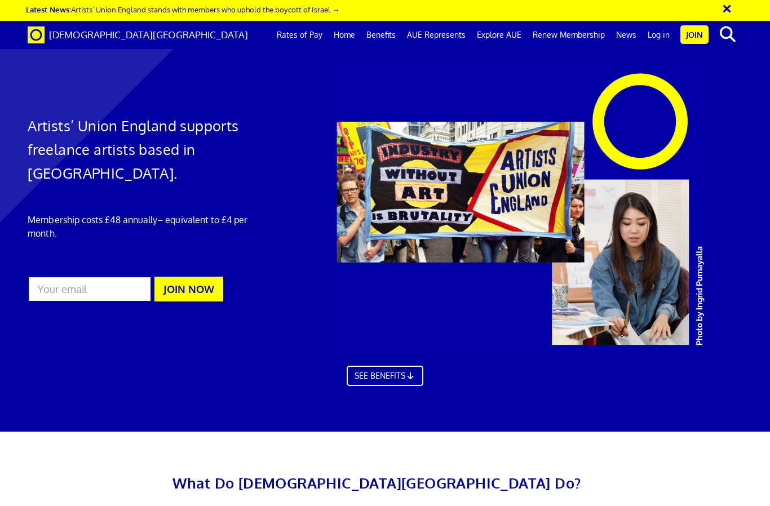 This screenshot has height=506, width=770. Describe the element at coordinates (183, 9) in the screenshot. I see `a: Latest News:Artists’ Union England stands with members who uphold the boycott of Israel →` at that location.